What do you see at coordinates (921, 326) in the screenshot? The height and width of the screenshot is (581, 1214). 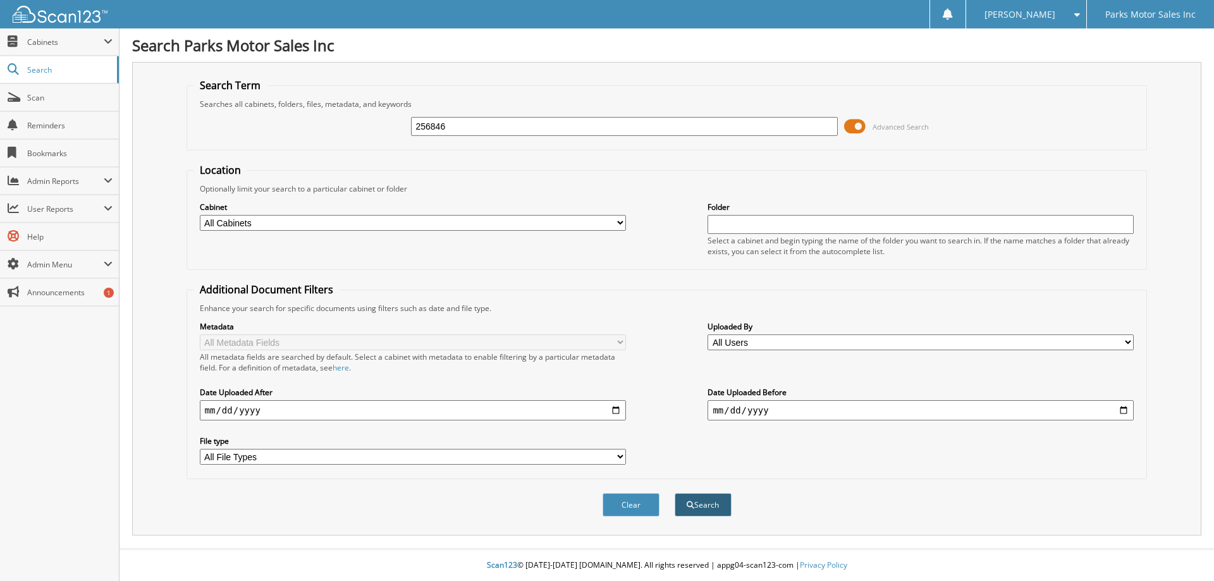 I see `label: Uploaded By` at bounding box center [921, 326].